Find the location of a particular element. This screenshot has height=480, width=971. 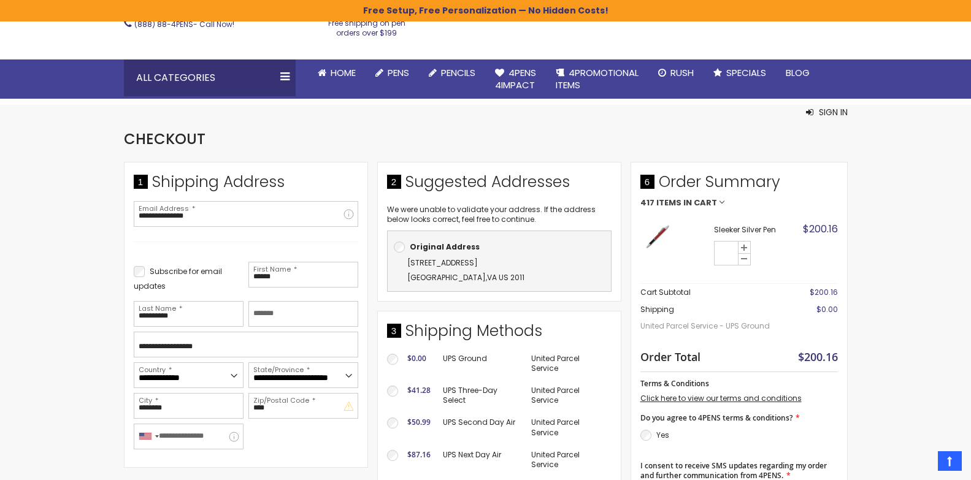

span: $87.16 is located at coordinates (419, 454).